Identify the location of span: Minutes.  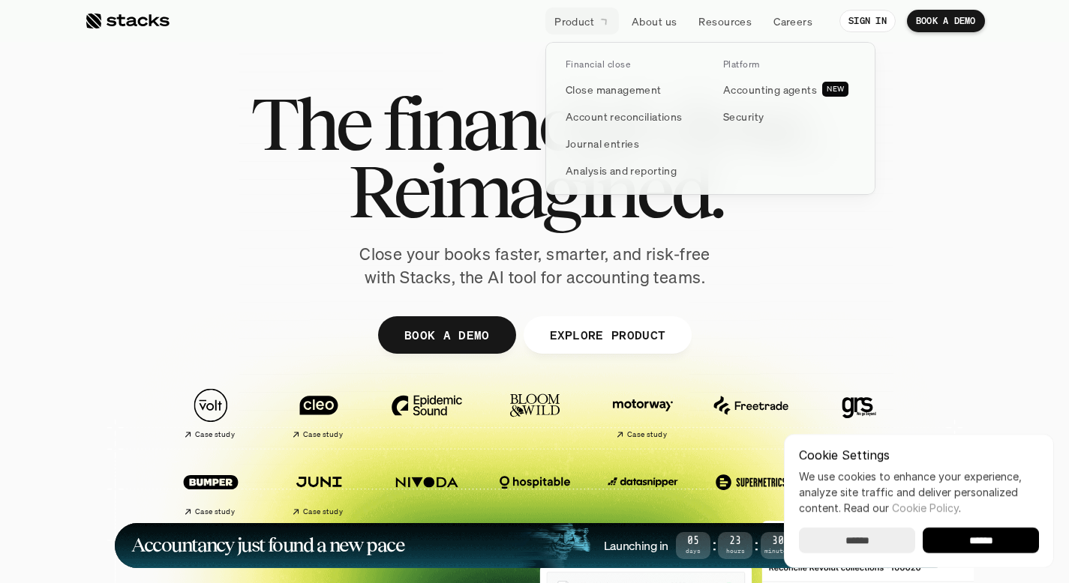
(778, 551).